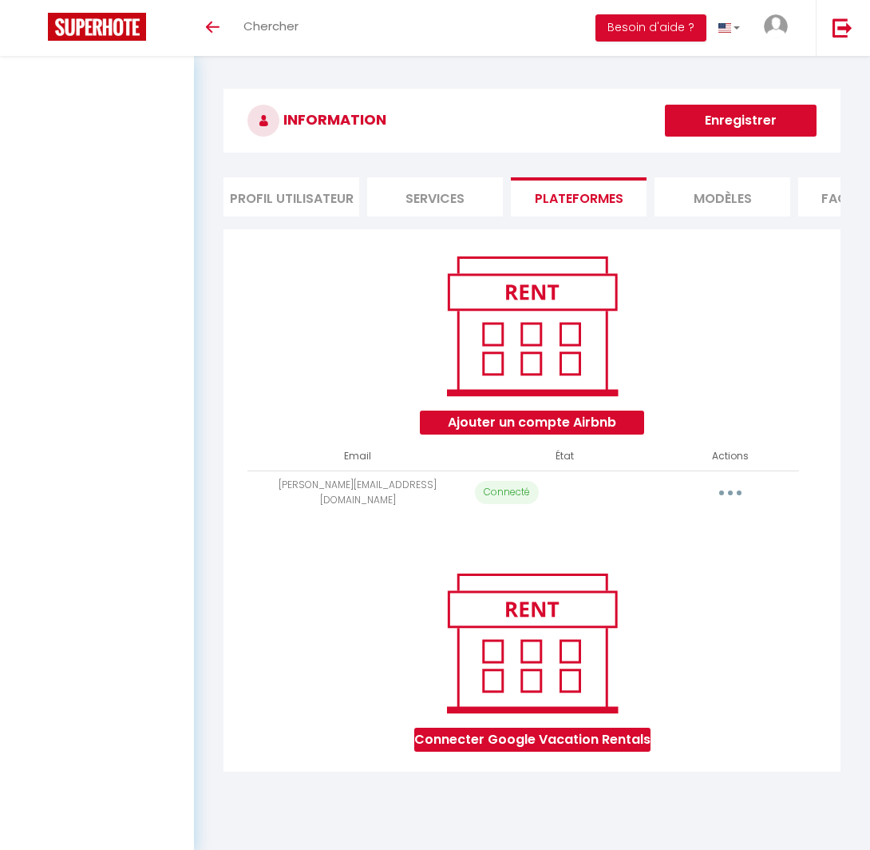  Describe the element at coordinates (741, 121) in the screenshot. I see `button: Enregistrer` at that location.